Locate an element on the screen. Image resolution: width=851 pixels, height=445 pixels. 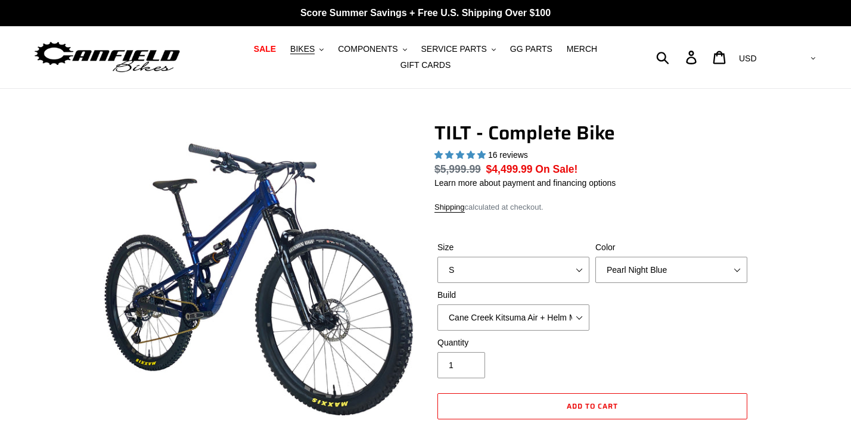
s: $5,999.99 is located at coordinates (458, 169).